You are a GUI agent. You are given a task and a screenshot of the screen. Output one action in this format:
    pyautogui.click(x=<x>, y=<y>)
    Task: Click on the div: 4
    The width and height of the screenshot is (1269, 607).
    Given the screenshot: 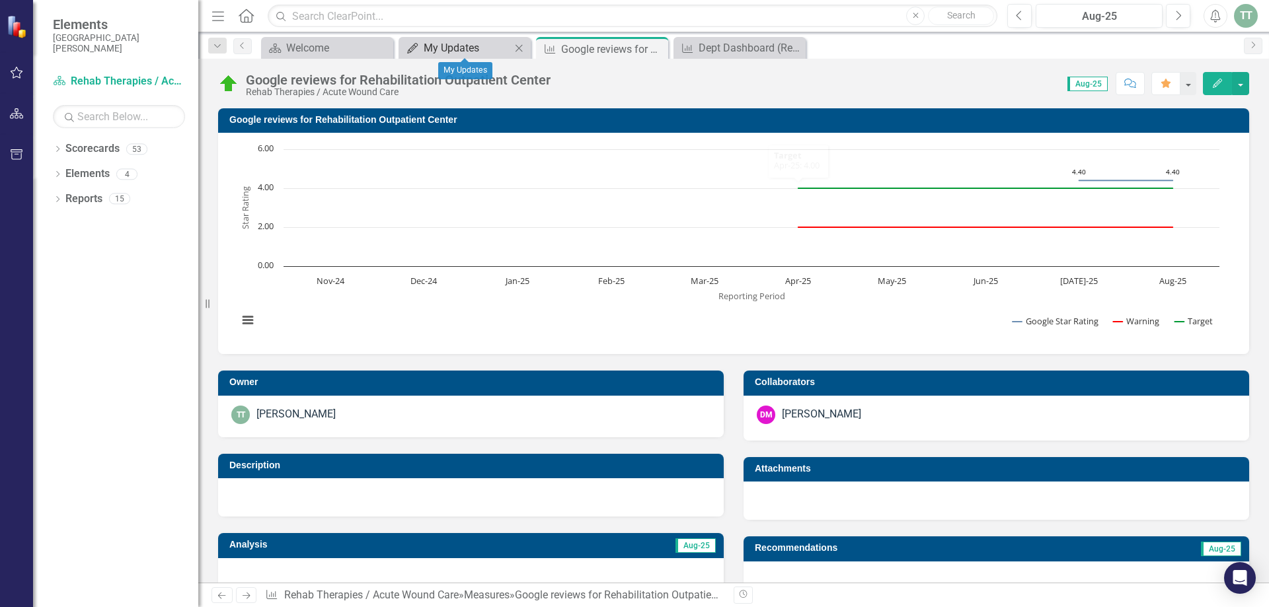 What is the action you would take?
    pyautogui.click(x=127, y=174)
    